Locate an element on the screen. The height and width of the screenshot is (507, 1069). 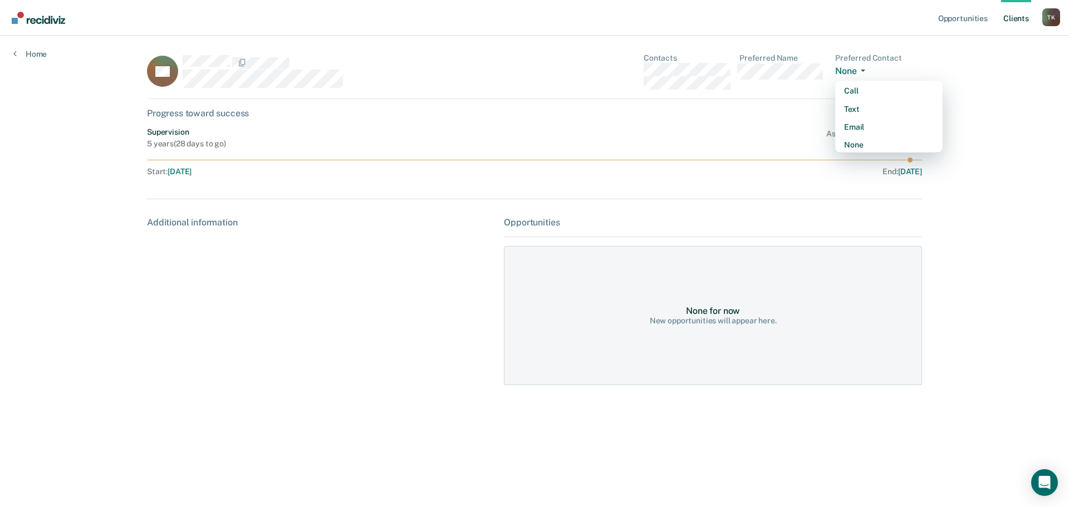
div: None is located at coordinates (889, 145).